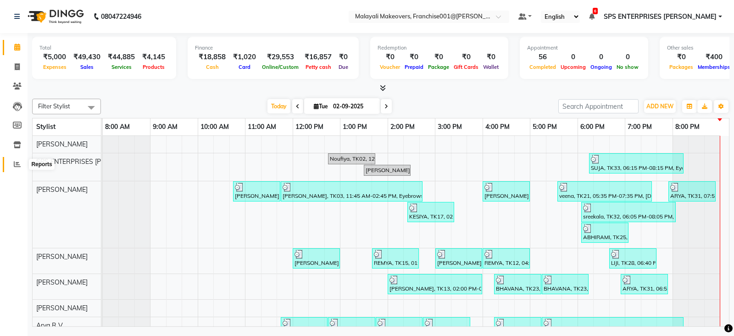 The height and width of the screenshot is (336, 734). What do you see at coordinates (601, 67) in the screenshot?
I see `span: Ongoing` at bounding box center [601, 67].